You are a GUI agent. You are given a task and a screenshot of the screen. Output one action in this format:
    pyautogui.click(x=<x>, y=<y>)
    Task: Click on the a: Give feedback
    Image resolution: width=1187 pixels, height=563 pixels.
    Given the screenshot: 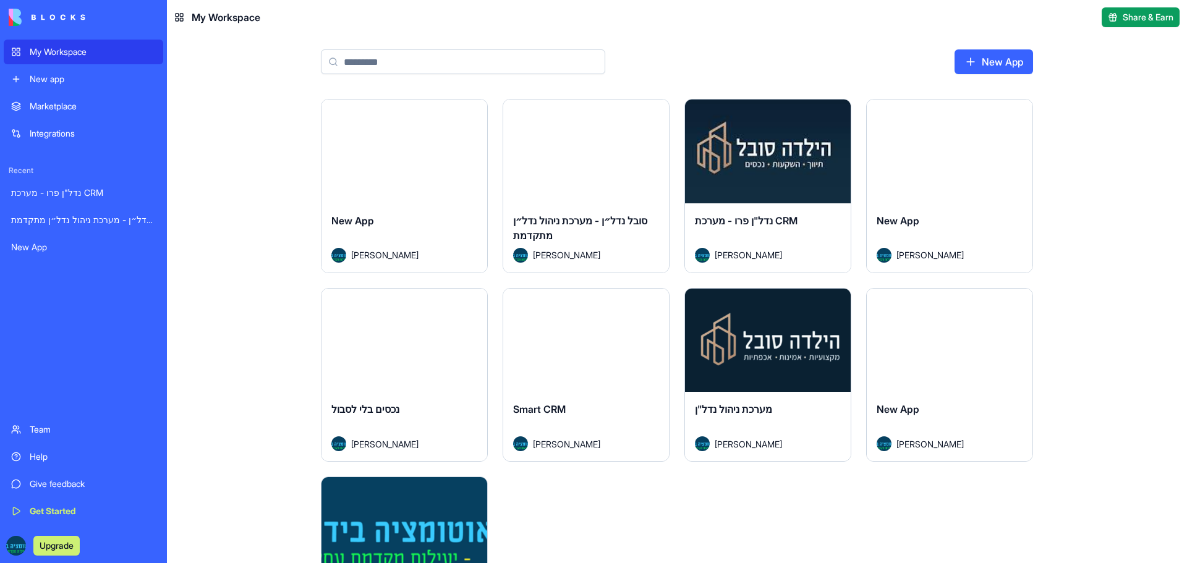 What is the action you would take?
    pyautogui.click(x=83, y=484)
    